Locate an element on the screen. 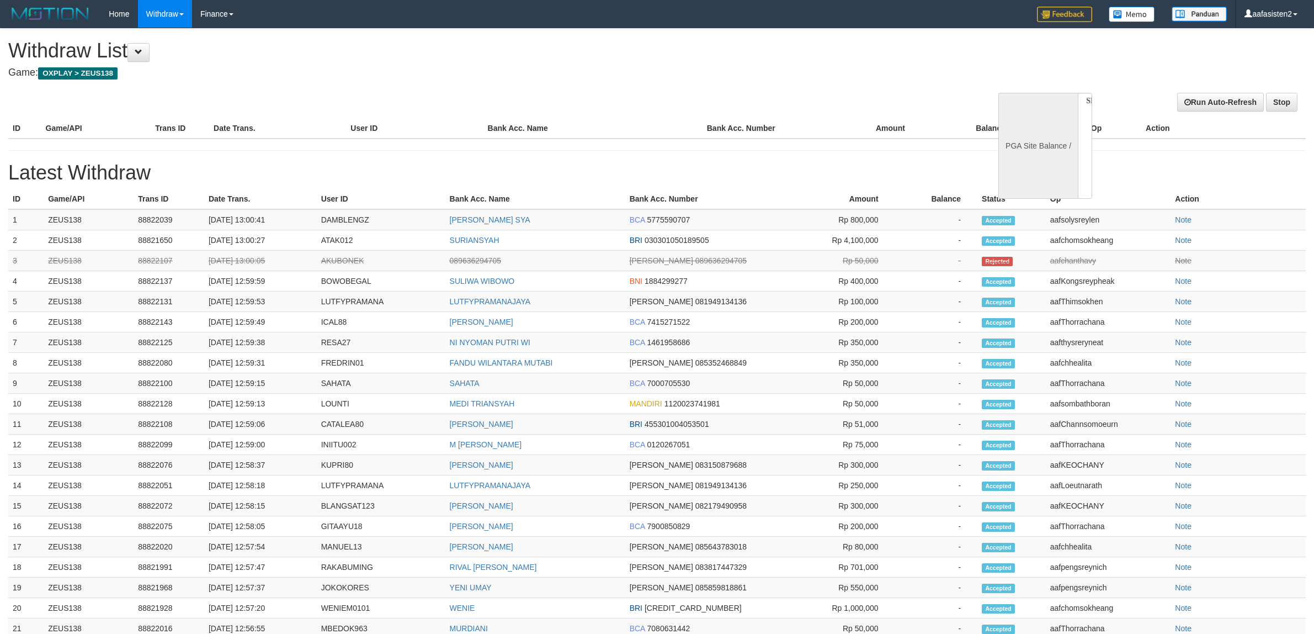  td: Rp 701,000 is located at coordinates (846, 567).